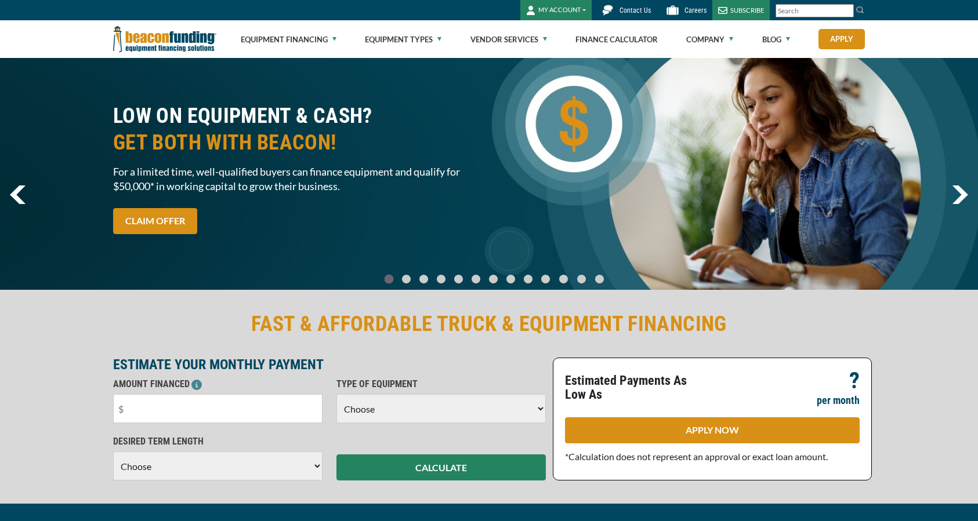  What do you see at coordinates (424, 279) in the screenshot?
I see `a: Go To Slide 2` at bounding box center [424, 279].